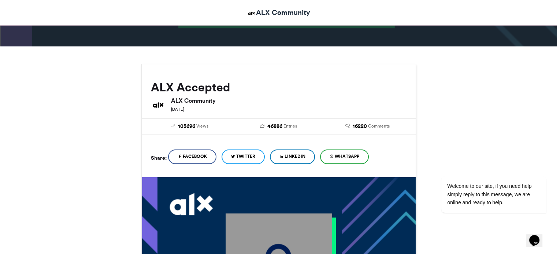  I want to click on span: LinkedIn, so click(295, 157).